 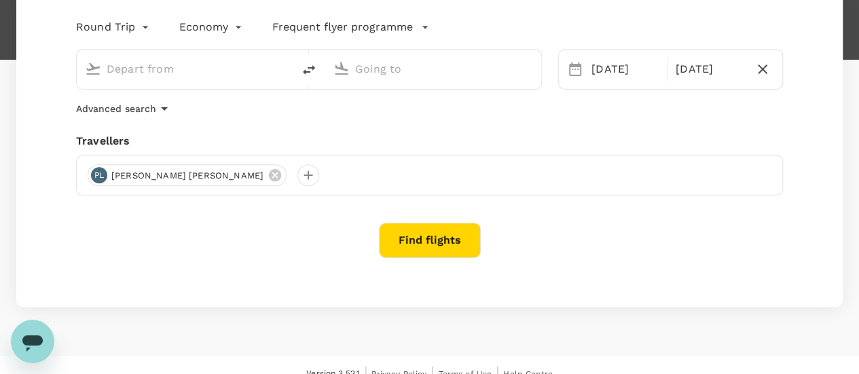 I want to click on div: Round Trip, so click(x=114, y=27).